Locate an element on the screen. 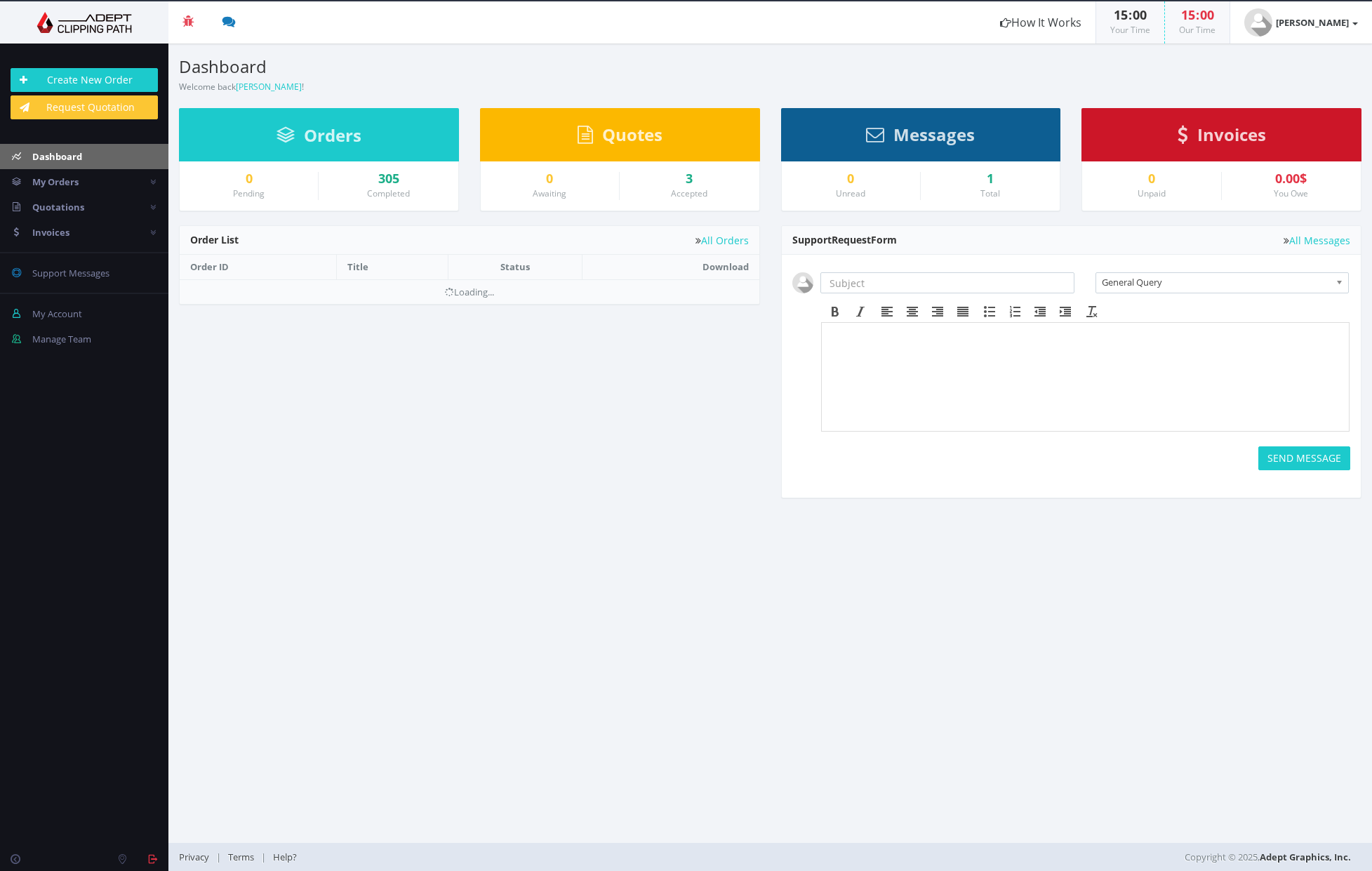 The image size is (1372, 871). span: General Query is located at coordinates (1215, 283).